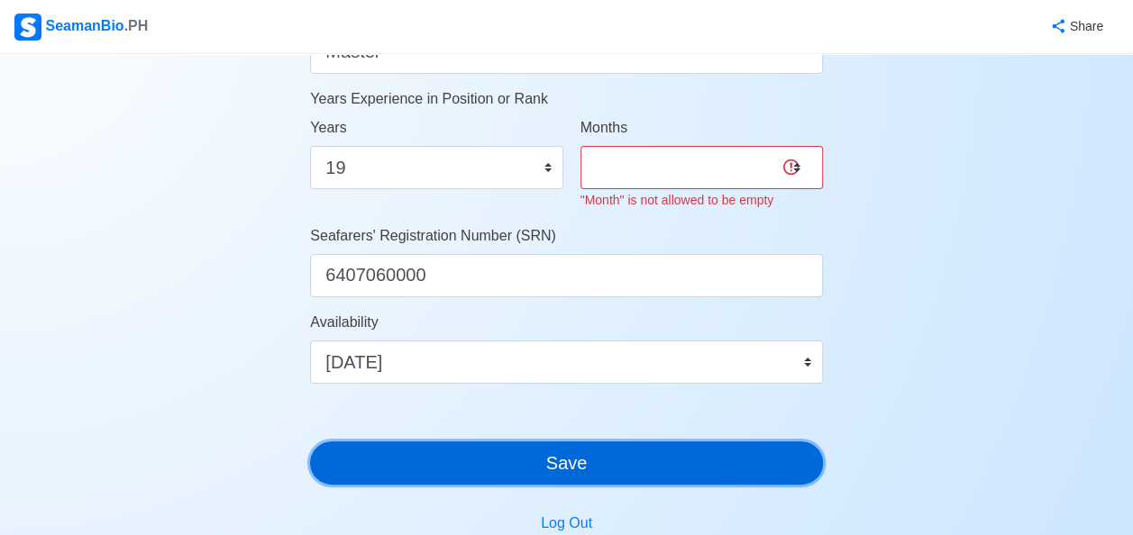  What do you see at coordinates (604, 128) in the screenshot?
I see `label: Months` at bounding box center [604, 128].